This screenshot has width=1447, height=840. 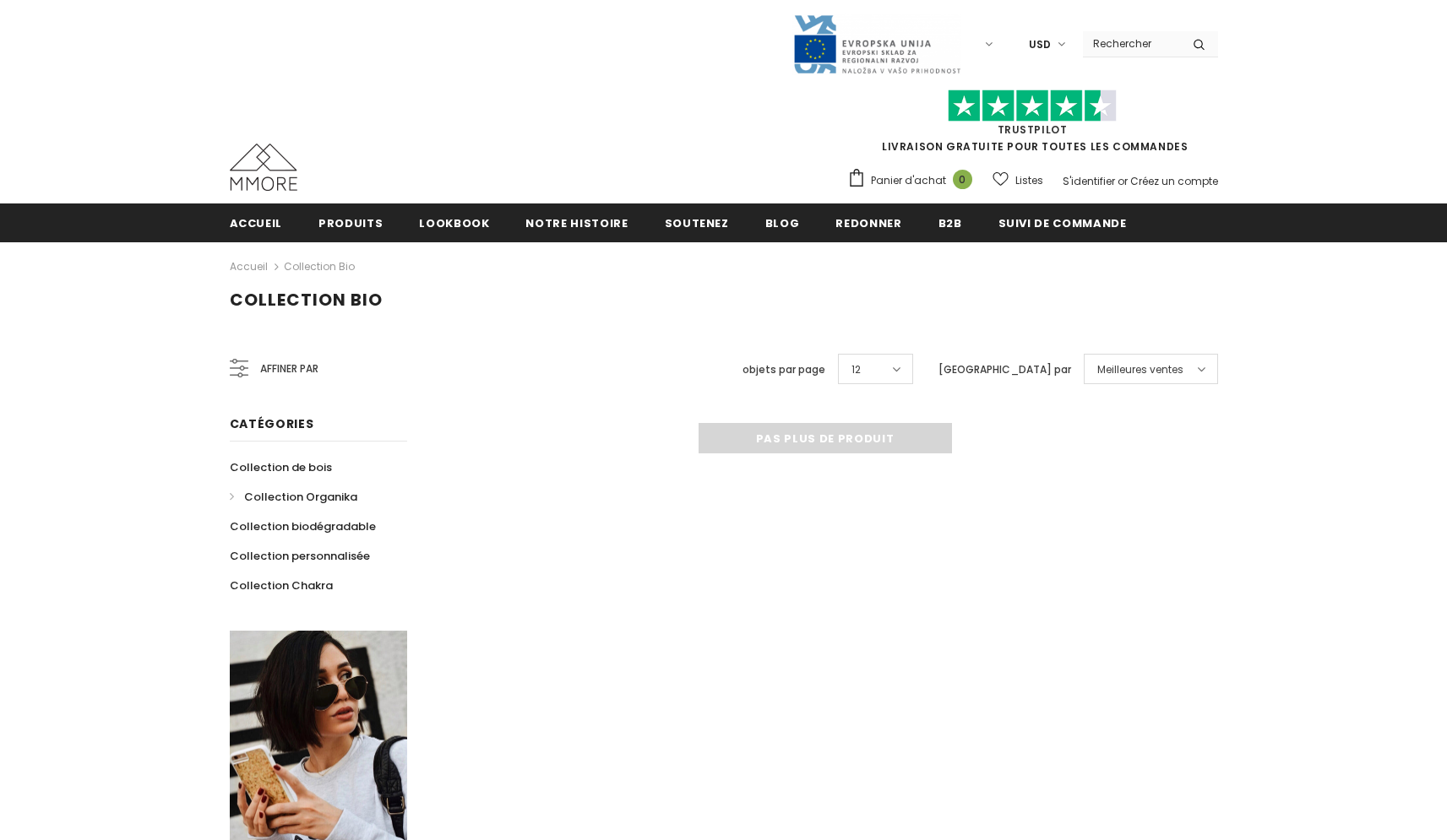 I want to click on a: Collection Organika, so click(x=294, y=497).